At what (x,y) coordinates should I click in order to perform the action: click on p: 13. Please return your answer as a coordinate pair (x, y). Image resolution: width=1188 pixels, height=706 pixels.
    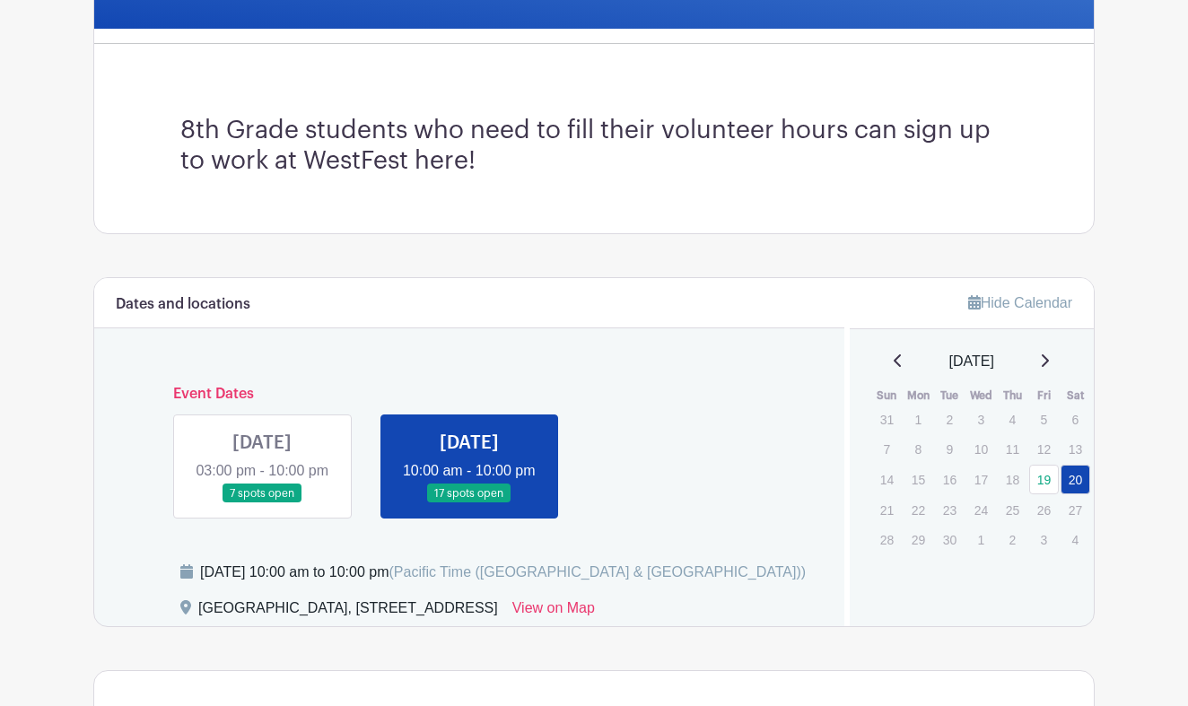
    Looking at the image, I should click on (1075, 449).